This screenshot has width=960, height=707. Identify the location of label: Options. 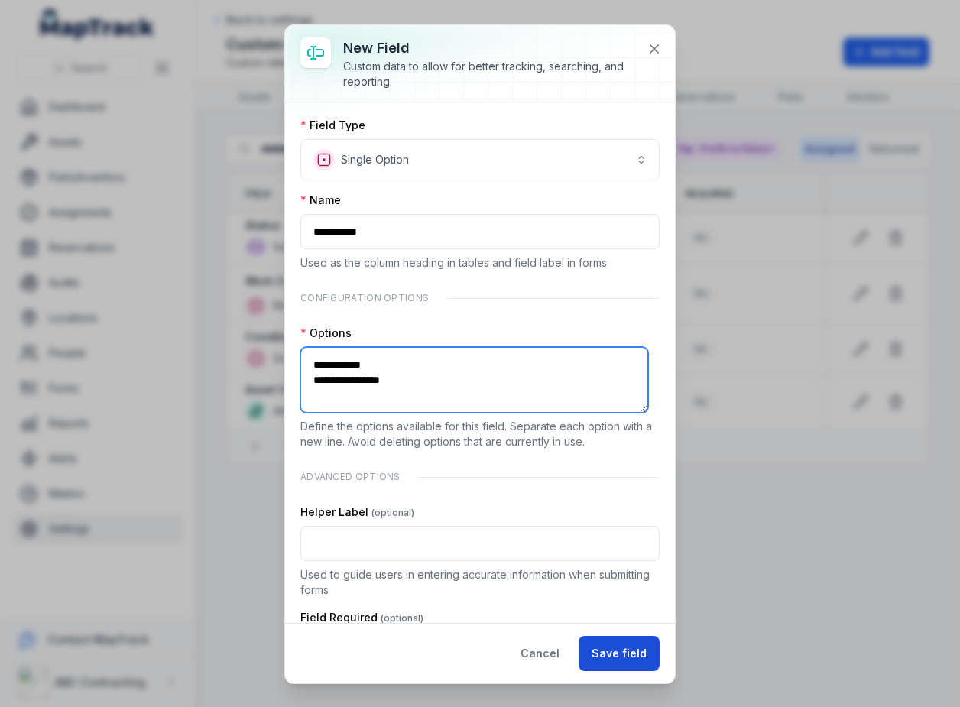
(326, 333).